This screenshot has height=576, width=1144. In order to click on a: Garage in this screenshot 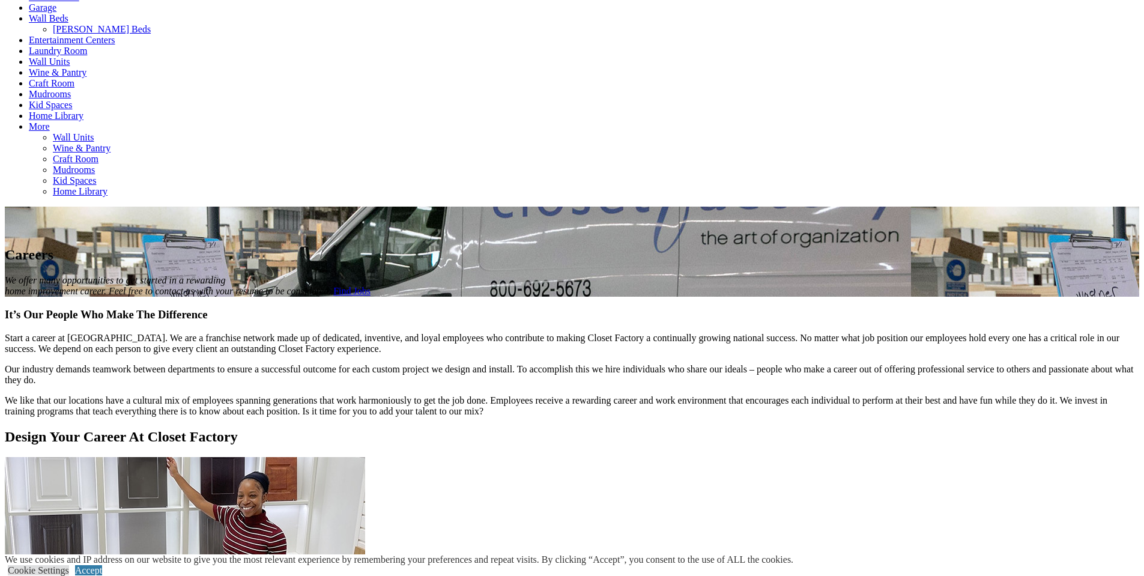, I will do `click(43, 7)`.